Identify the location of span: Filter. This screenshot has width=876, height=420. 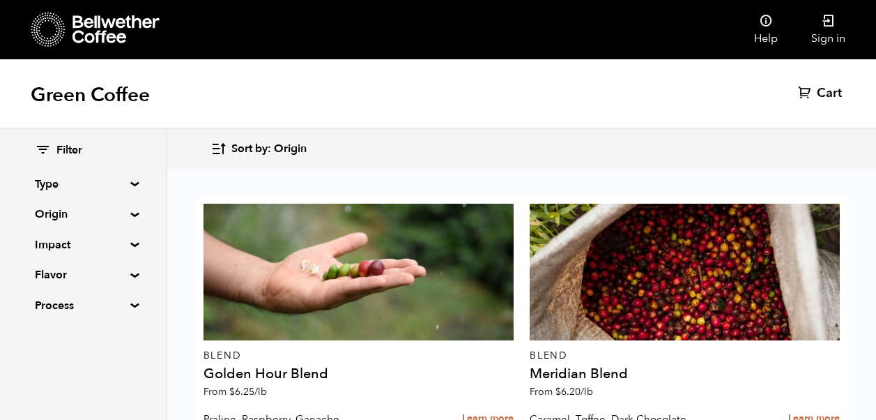
(69, 151).